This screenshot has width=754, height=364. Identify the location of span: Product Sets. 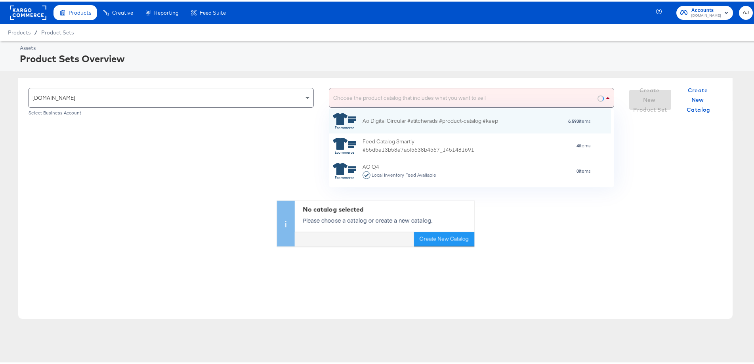
(57, 31).